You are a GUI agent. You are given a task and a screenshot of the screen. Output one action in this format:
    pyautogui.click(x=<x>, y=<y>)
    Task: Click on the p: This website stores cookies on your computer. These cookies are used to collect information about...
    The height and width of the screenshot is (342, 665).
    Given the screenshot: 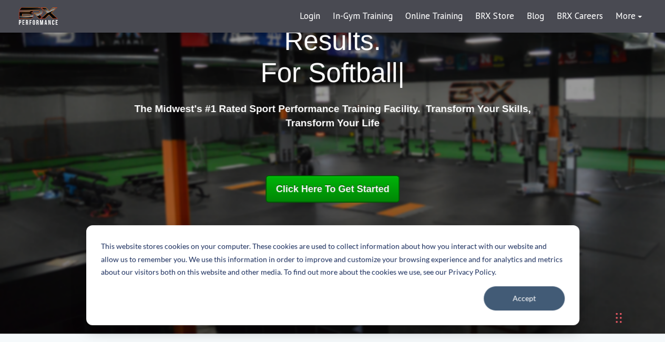 What is the action you would take?
    pyautogui.click(x=333, y=259)
    